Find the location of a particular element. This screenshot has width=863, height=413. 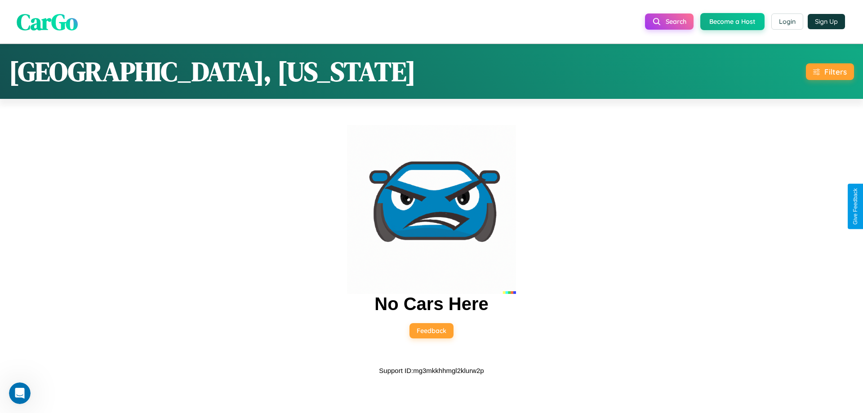

button: Feedback is located at coordinates (432, 331).